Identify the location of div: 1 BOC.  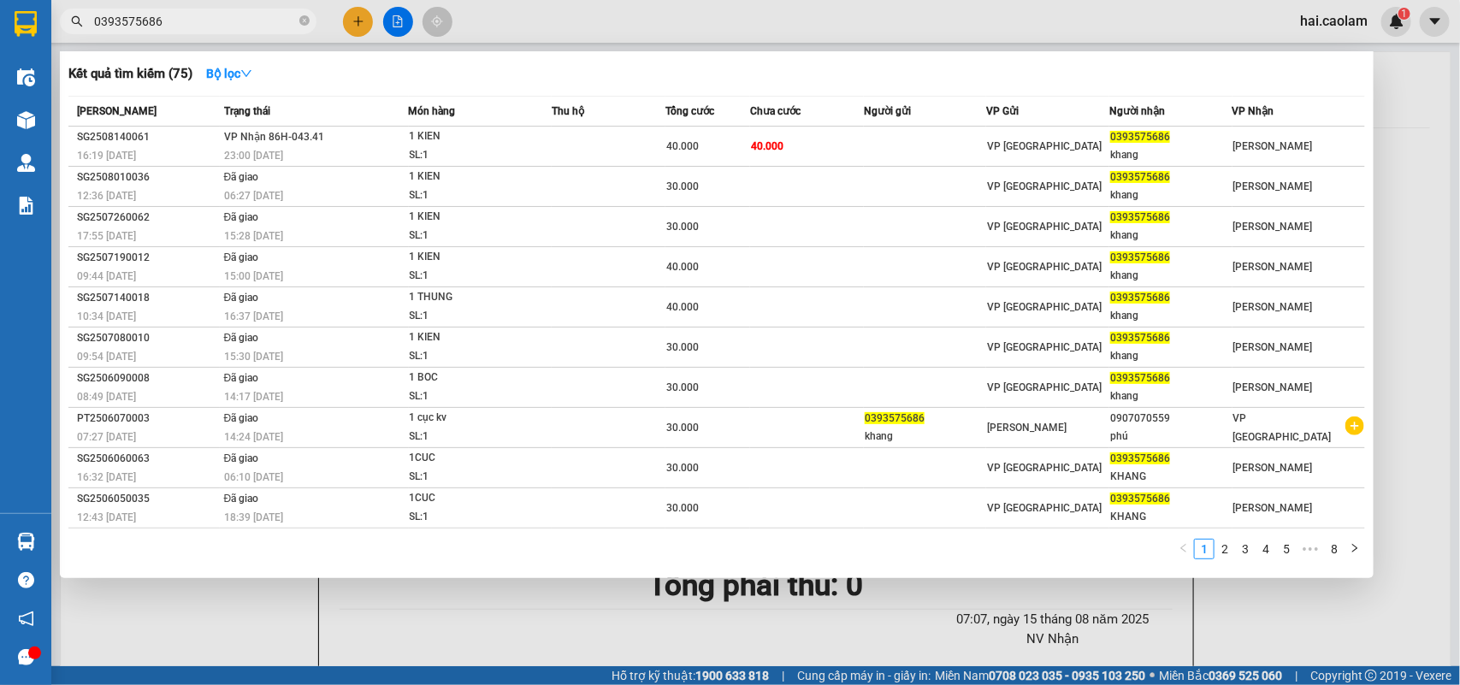
(474, 378).